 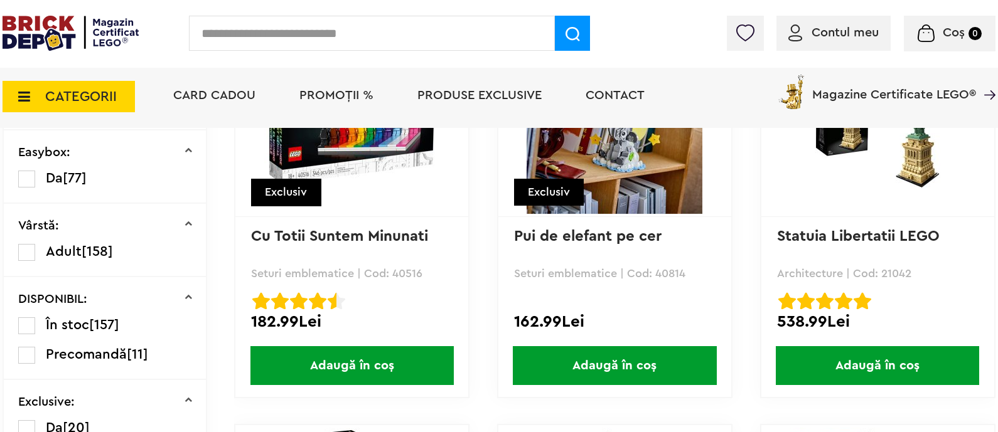 What do you see at coordinates (214, 95) in the screenshot?
I see `span: Card Cadou` at bounding box center [214, 95].